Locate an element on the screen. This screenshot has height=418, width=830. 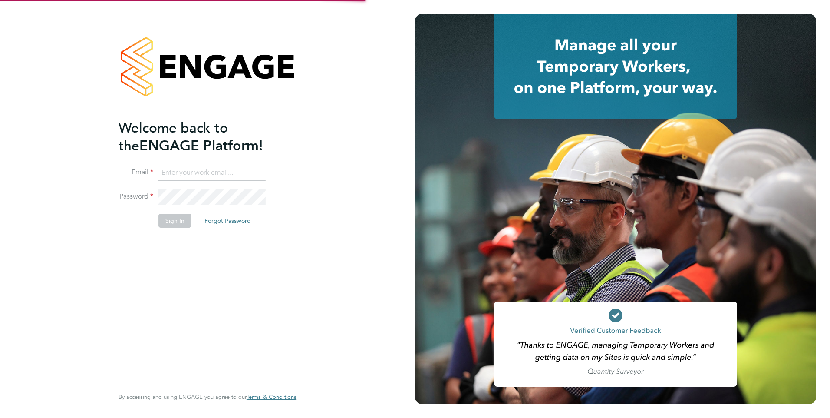
input: Enter your work email... is located at coordinates (212, 173).